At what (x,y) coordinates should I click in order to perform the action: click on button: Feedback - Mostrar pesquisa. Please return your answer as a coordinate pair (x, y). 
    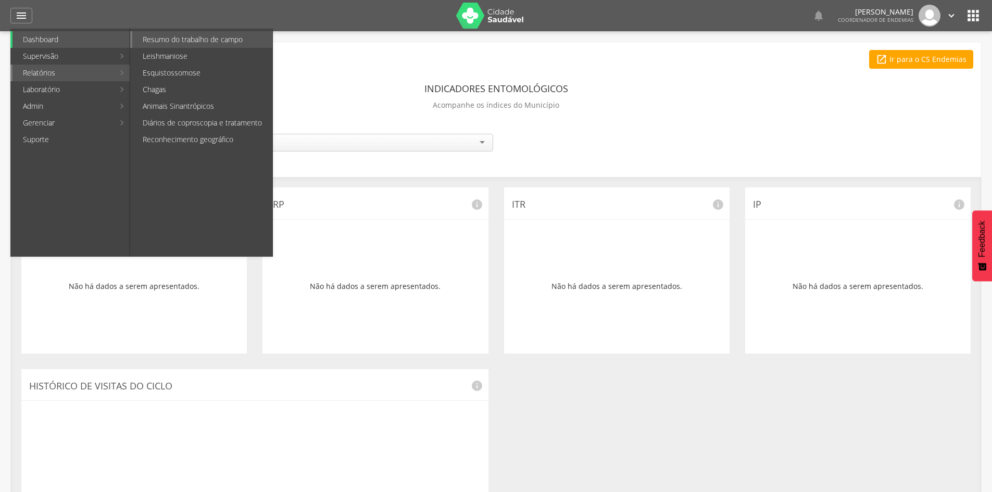
    Looking at the image, I should click on (982, 246).